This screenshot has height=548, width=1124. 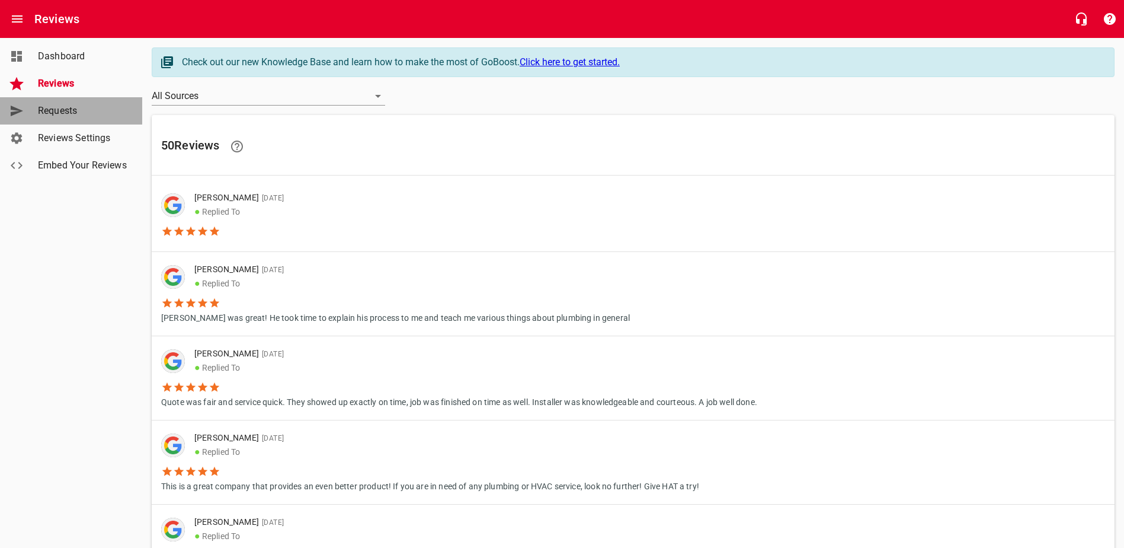 What do you see at coordinates (83, 84) in the screenshot?
I see `span: Reviews` at bounding box center [83, 84].